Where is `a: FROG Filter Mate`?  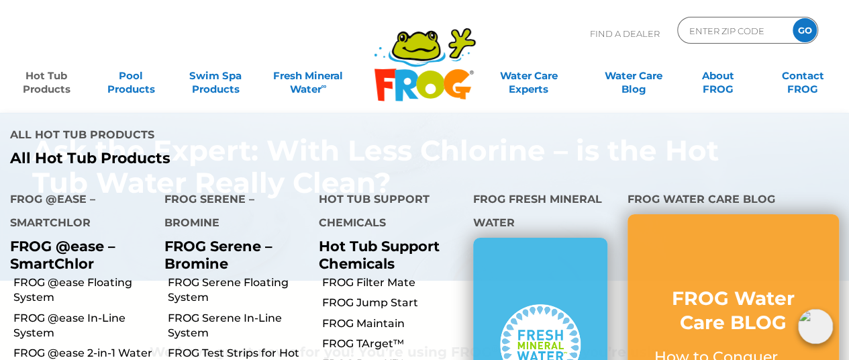
a: FROG Filter Mate is located at coordinates (393, 283).